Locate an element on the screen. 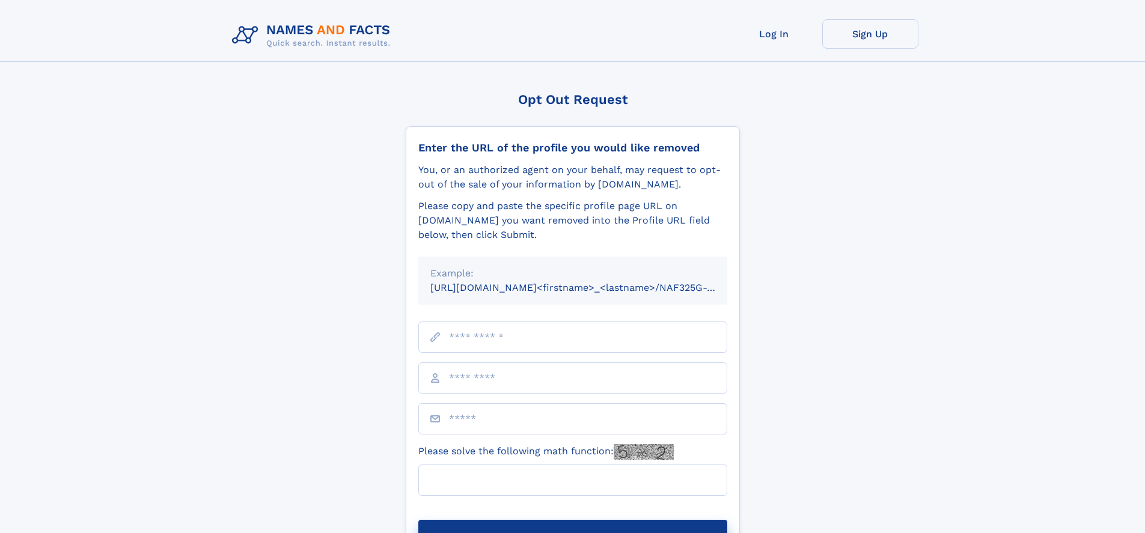 This screenshot has height=533, width=1145. a: Log In is located at coordinates (774, 34).